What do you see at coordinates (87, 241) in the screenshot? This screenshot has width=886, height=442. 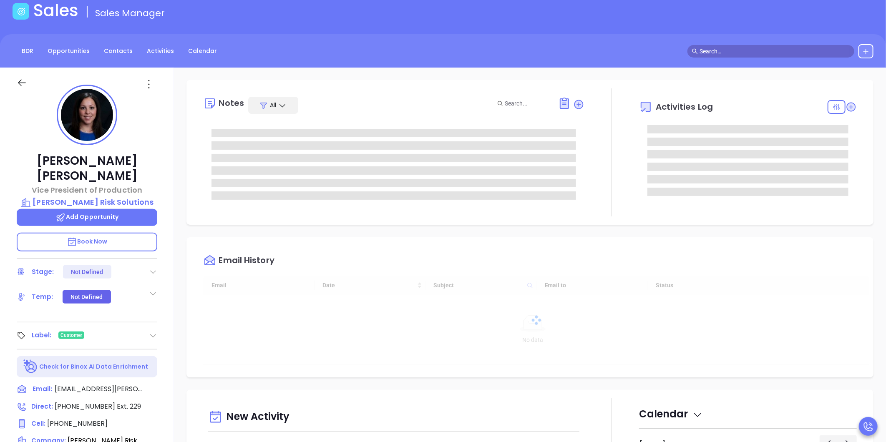 I see `span: Book Now` at bounding box center [87, 241].